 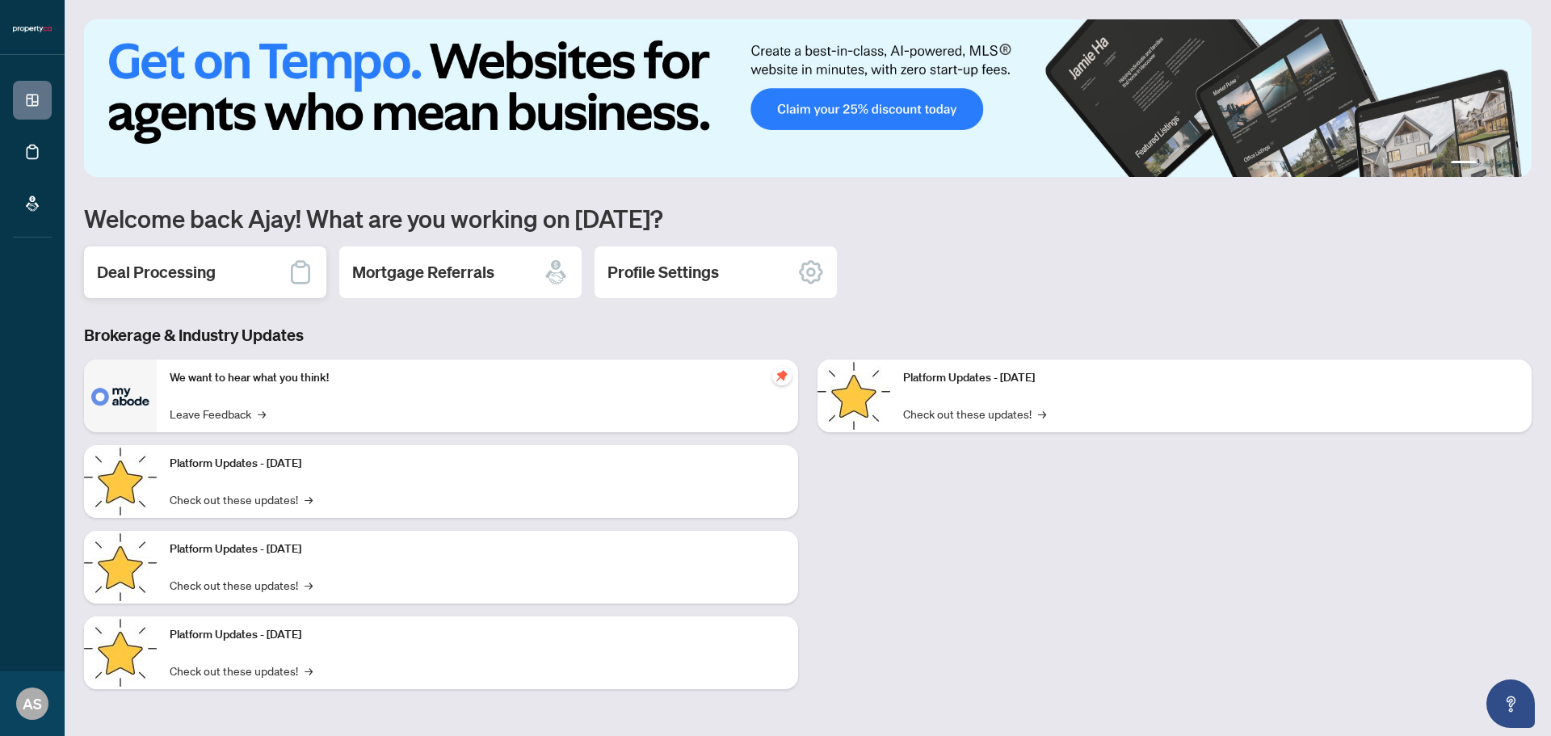 What do you see at coordinates (120, 481) in the screenshot?
I see `img: Platform Updates - September 16, 2025` at bounding box center [120, 481].